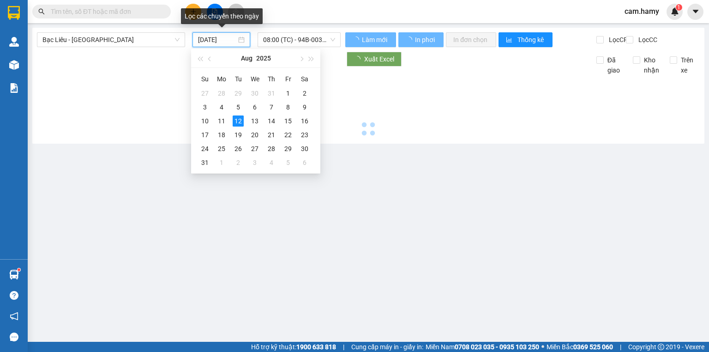 This screenshot has width=709, height=352. I want to click on strong: 0708 023 035 - 0935 103 250, so click(497, 347).